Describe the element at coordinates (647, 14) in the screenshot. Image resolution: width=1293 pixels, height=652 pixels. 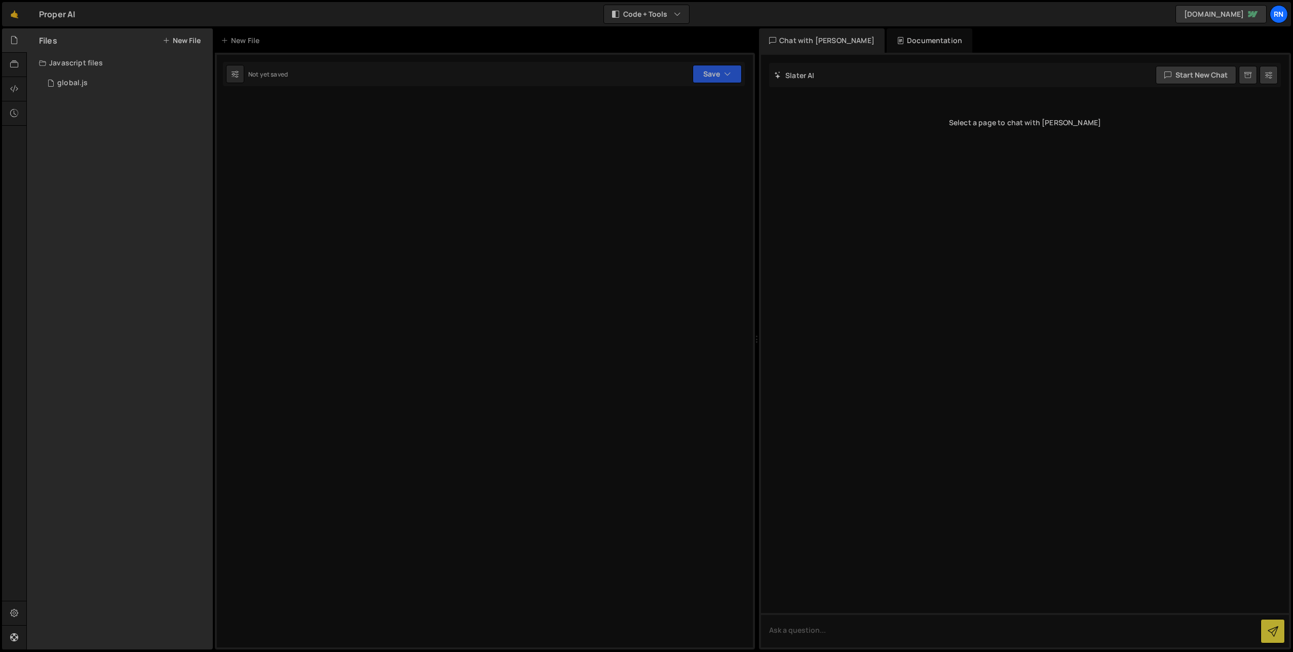
I see `button: Code + Tools` at that location.